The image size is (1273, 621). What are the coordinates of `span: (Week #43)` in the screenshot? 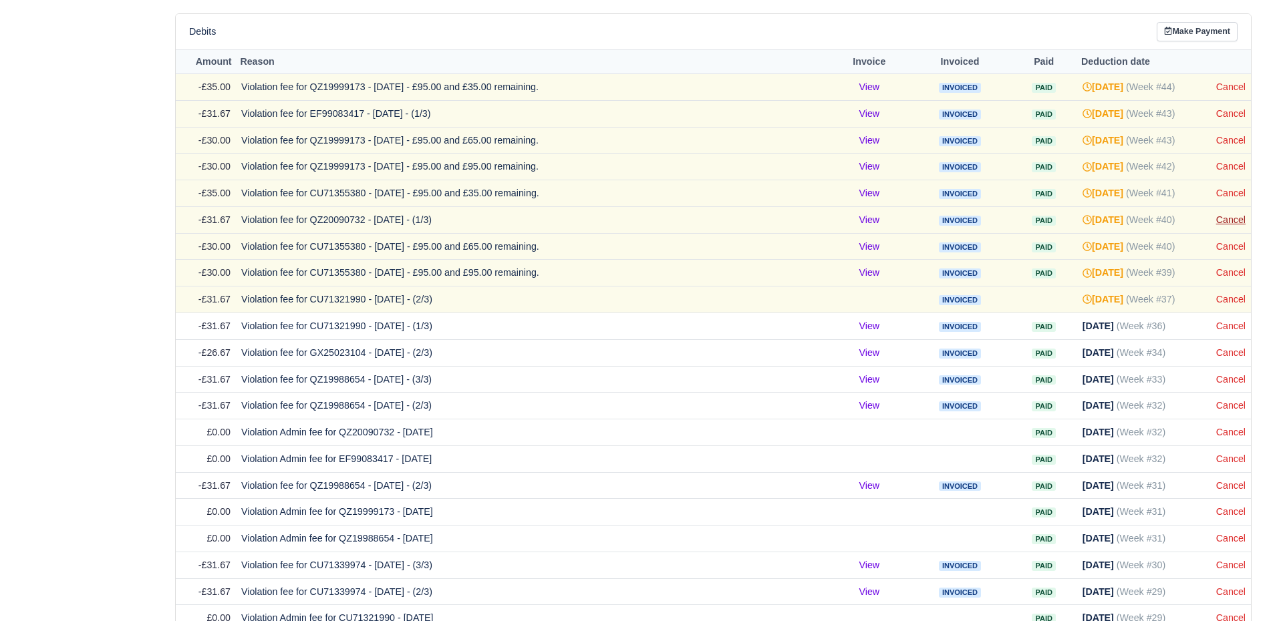 It's located at (1150, 140).